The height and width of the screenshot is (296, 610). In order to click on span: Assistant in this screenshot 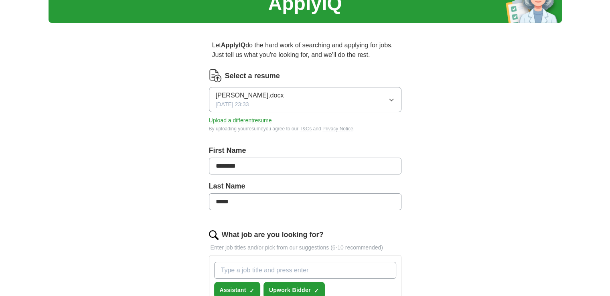, I will do `click(233, 290)`.